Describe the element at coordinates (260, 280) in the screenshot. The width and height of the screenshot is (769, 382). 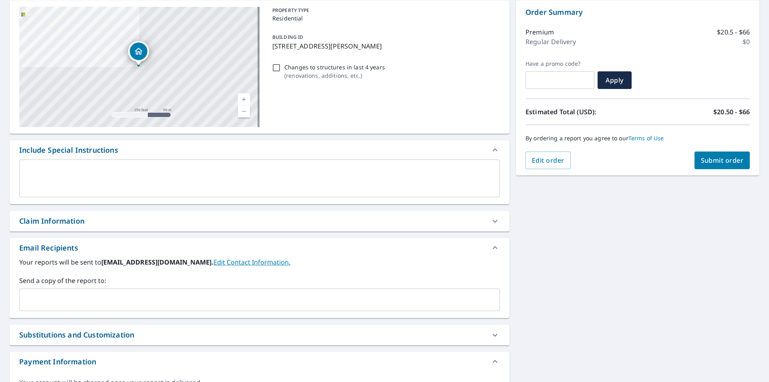
I see `label: Send a copy of the report to:` at that location.